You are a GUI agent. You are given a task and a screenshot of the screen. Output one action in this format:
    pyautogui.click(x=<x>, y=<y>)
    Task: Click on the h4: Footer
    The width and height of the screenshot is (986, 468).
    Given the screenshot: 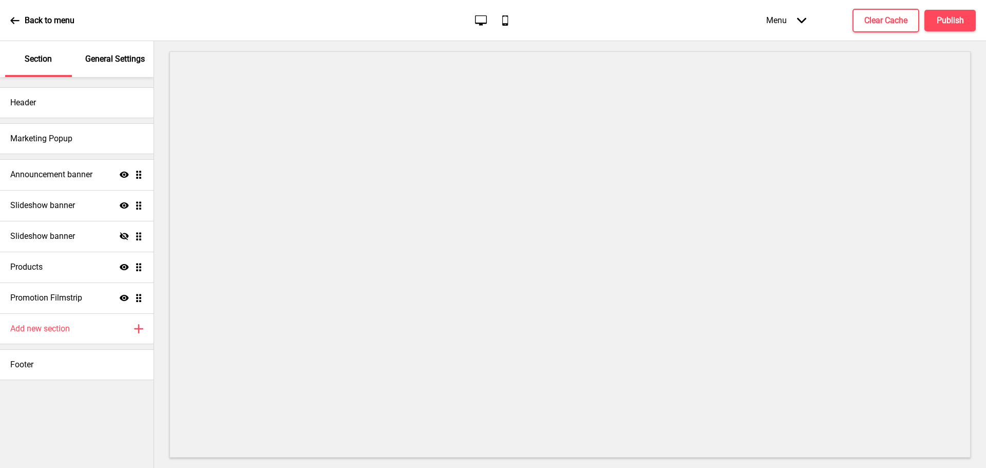 What is the action you would take?
    pyautogui.click(x=22, y=365)
    